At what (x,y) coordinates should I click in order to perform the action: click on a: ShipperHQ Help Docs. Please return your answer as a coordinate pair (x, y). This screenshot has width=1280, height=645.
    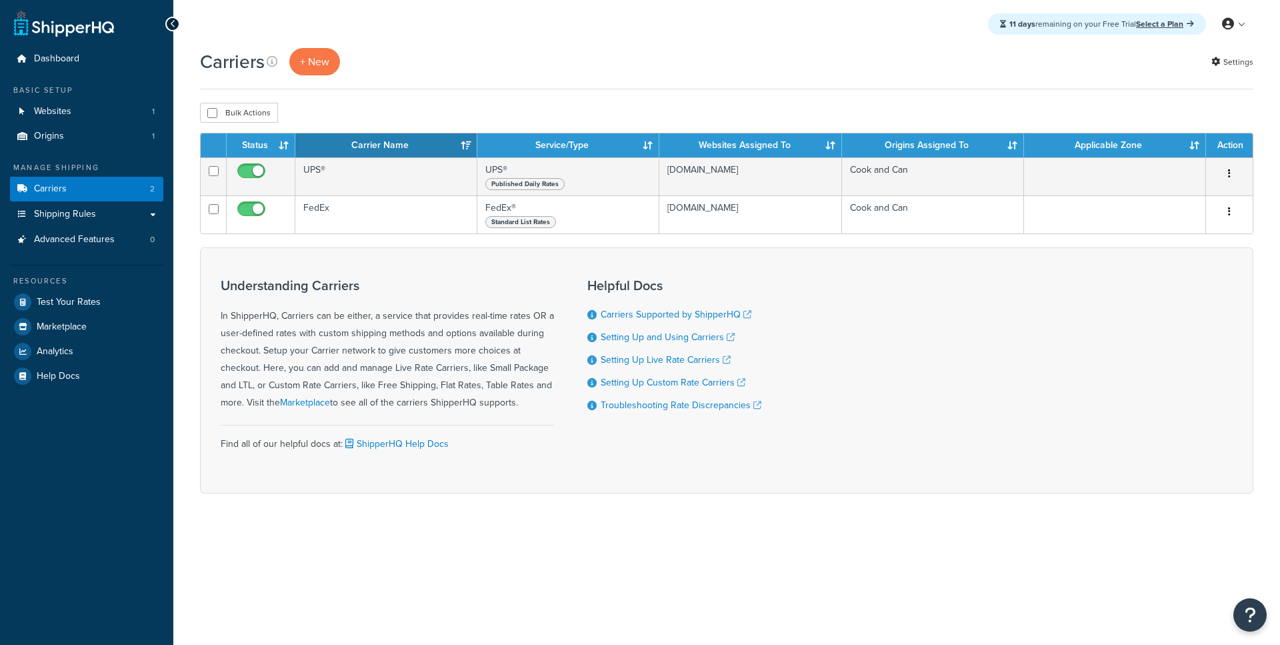
    Looking at the image, I should click on (395, 443).